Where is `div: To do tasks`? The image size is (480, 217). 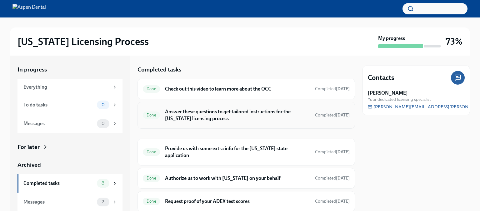 div: To do tasks is located at coordinates (59, 105).